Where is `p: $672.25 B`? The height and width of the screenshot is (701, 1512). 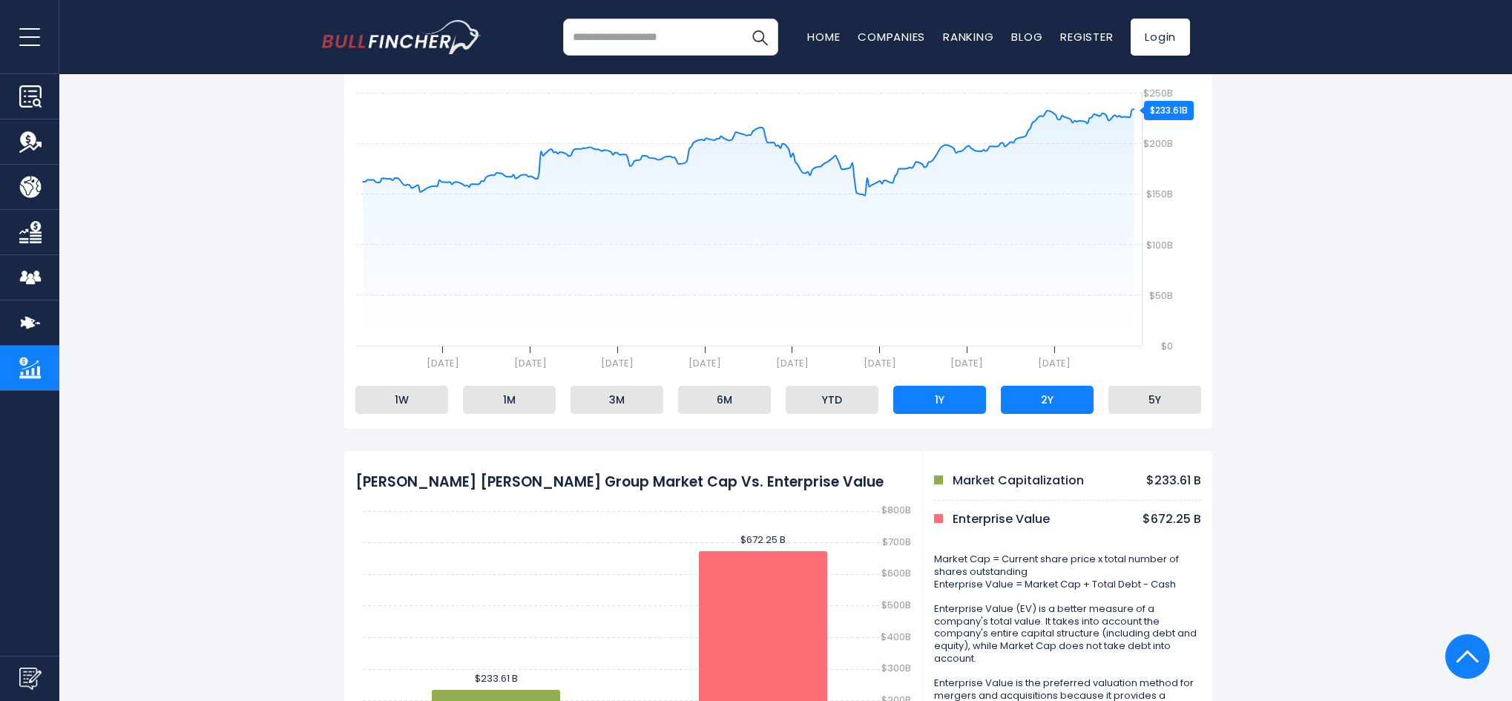
p: $672.25 B is located at coordinates (1171, 519).